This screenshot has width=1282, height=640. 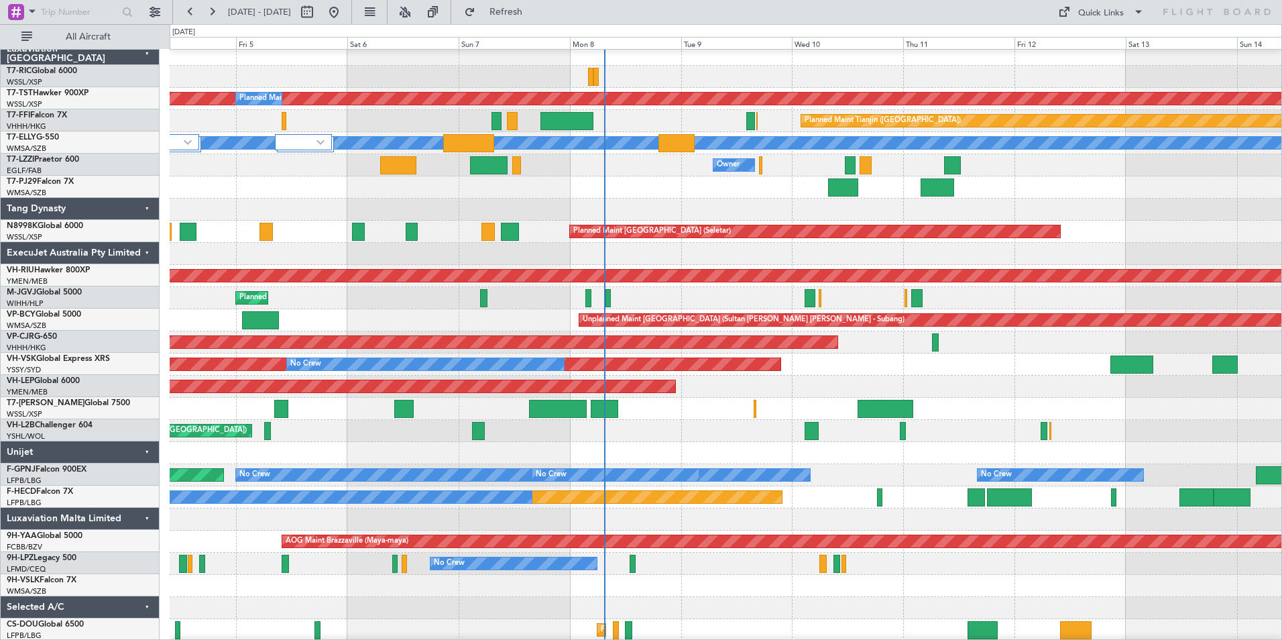 I want to click on span: 9H-LPZ, so click(x=20, y=558).